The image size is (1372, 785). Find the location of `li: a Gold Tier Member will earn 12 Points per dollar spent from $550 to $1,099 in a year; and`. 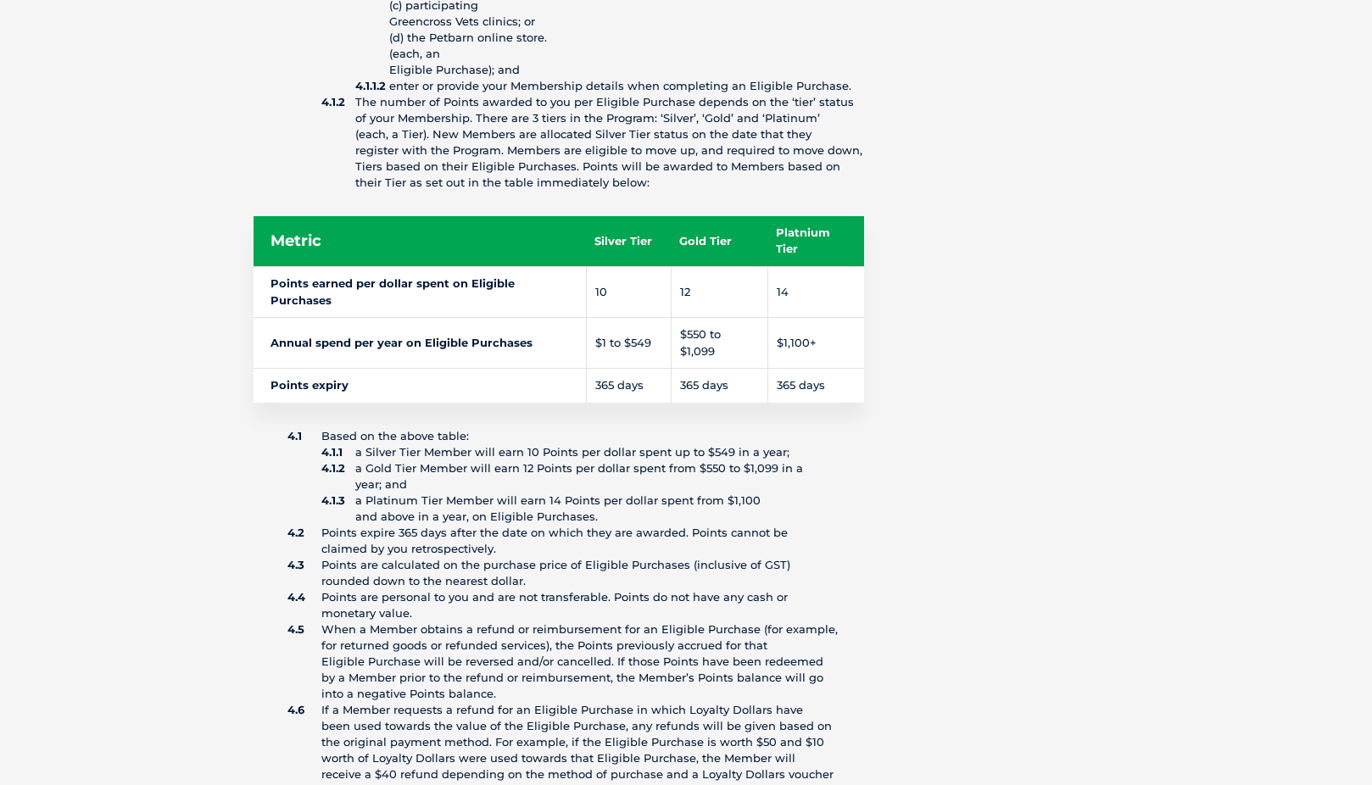

li: a Gold Tier Member will earn 12 Points per dollar spent from $550 to $1,099 in a year; and is located at coordinates (593, 476).